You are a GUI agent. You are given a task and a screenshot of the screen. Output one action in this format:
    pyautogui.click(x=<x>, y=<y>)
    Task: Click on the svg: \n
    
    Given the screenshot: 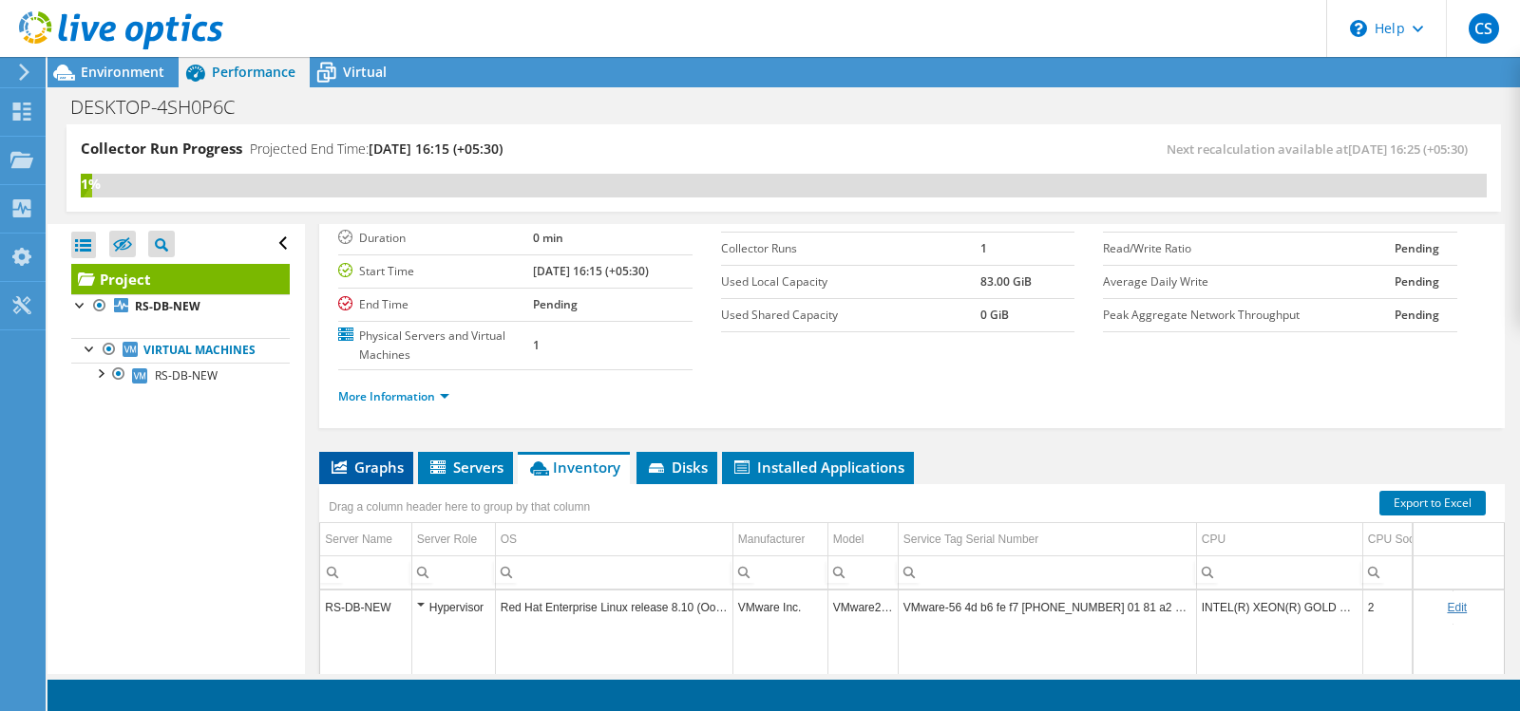 What is the action you would take?
    pyautogui.click(x=1358, y=28)
    